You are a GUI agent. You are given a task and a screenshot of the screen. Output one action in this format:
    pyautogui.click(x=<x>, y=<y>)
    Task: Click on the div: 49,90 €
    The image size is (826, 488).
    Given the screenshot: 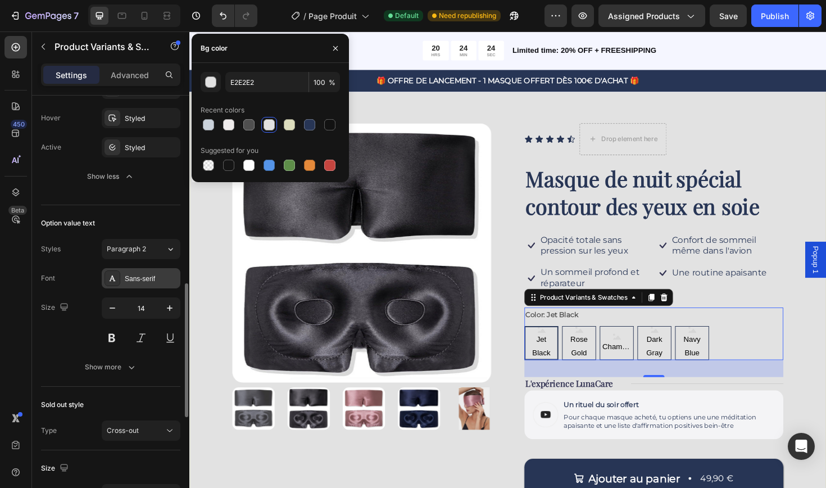 What is the action you would take?
    pyautogui.click(x=559, y=473)
    